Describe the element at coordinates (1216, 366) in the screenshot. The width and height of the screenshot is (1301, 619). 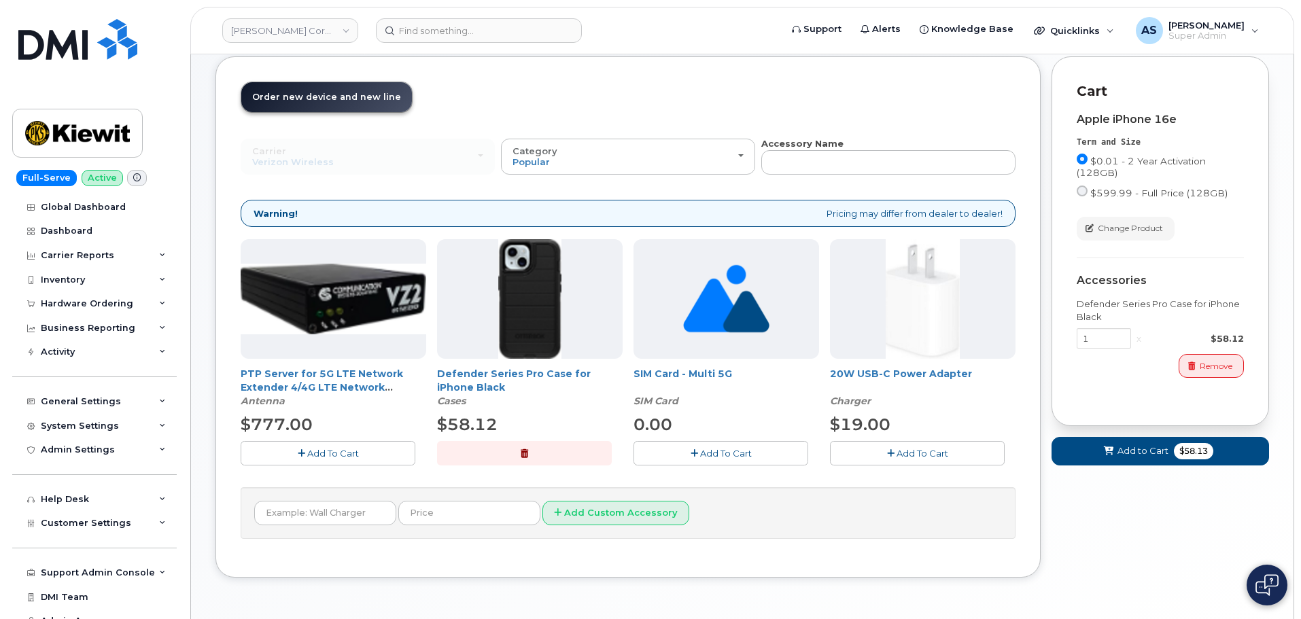
I see `span: Remove` at that location.